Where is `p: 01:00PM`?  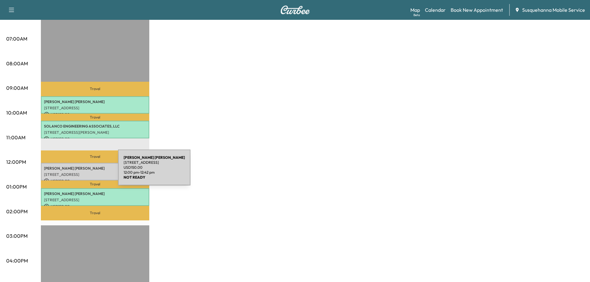 p: 01:00PM is located at coordinates (16, 187).